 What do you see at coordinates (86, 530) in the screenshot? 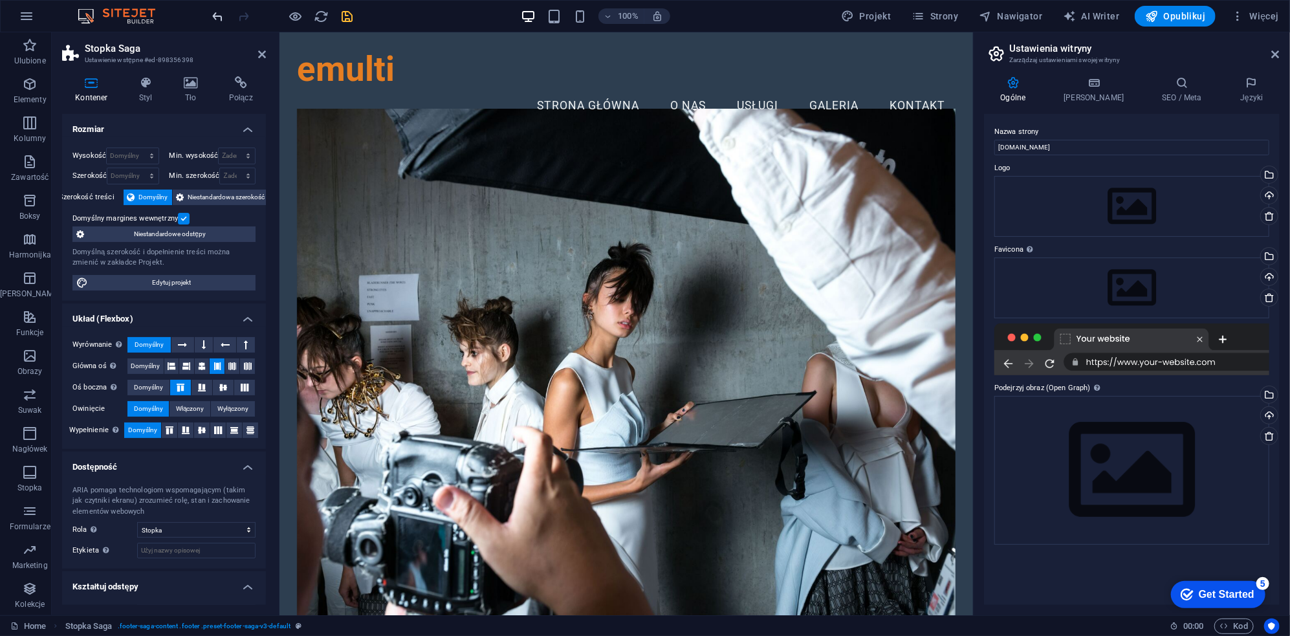
I see `span: Rola` at bounding box center [86, 530].